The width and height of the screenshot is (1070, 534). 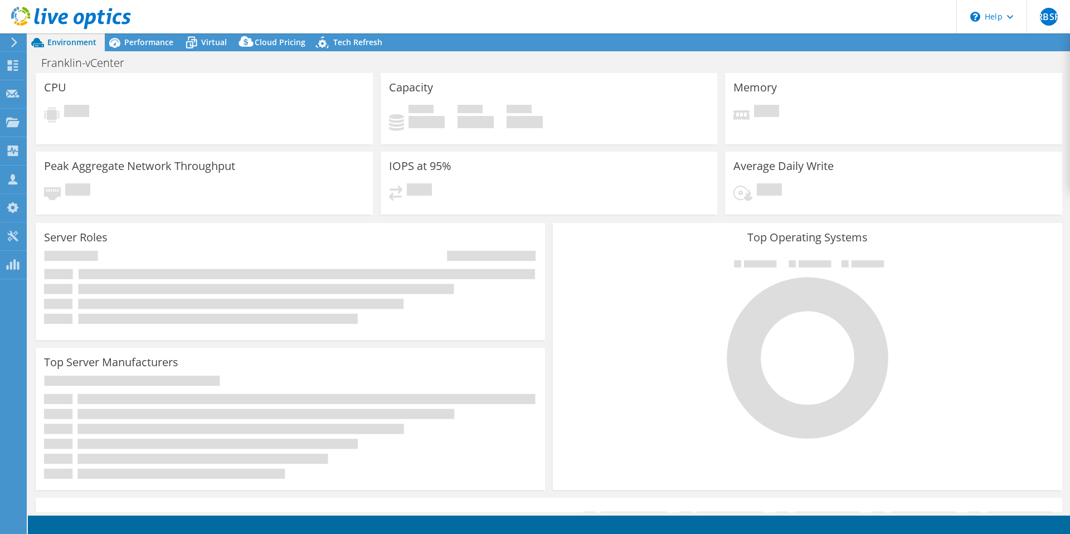 I want to click on h3: Average Daily Write, so click(x=783, y=166).